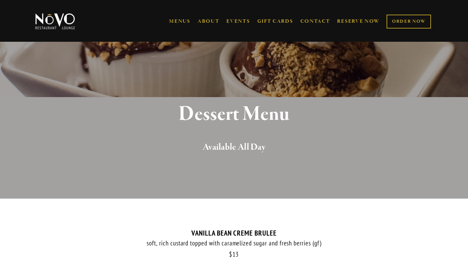 This screenshot has width=468, height=258. I want to click on div: VANILLA BEAN CREME BRULEE, so click(234, 233).